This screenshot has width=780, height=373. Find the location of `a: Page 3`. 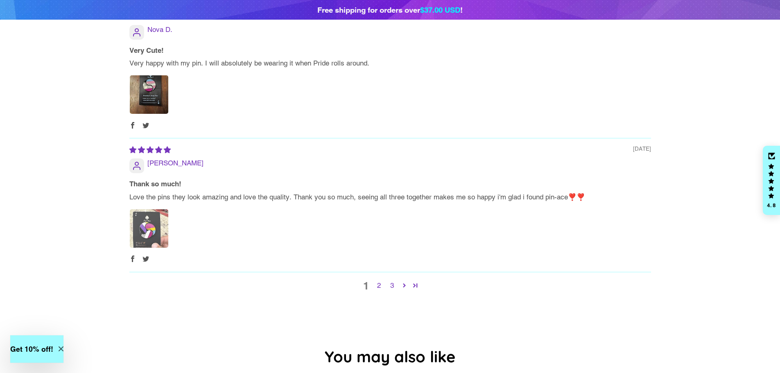

a: Page 3 is located at coordinates (392, 285).